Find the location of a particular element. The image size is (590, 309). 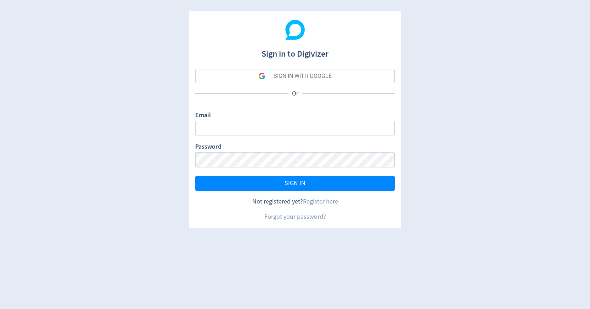

label: Email is located at coordinates (203, 116).